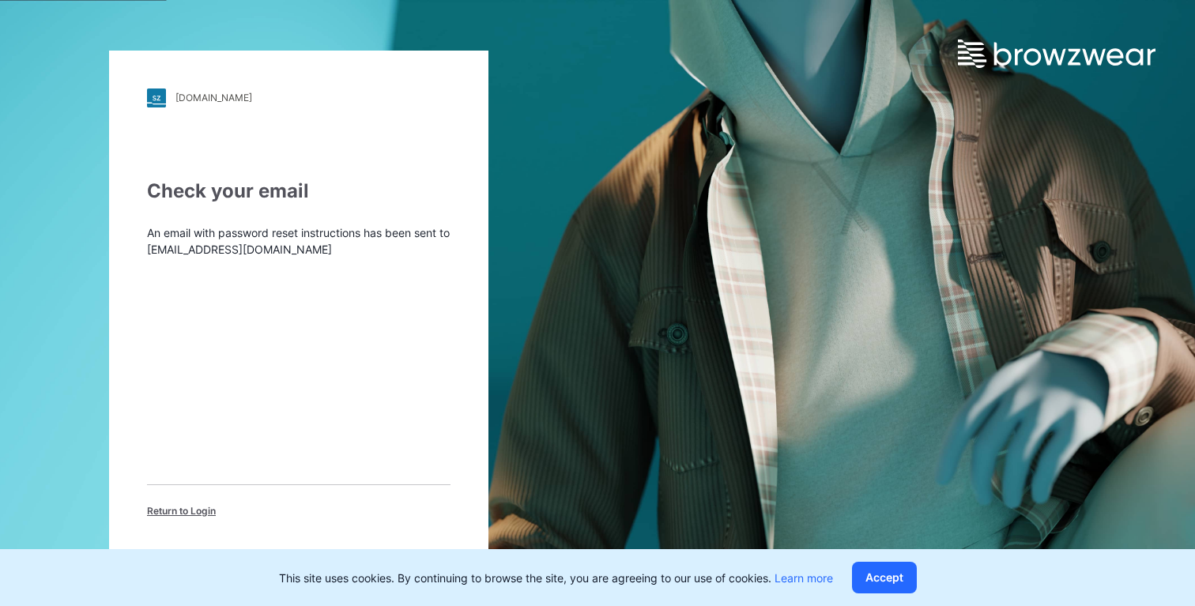  Describe the element at coordinates (884, 578) in the screenshot. I see `button: Accept` at that location.